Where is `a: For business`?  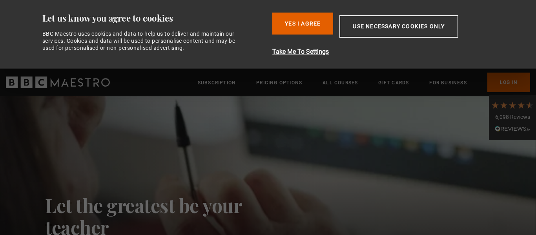 a: For business is located at coordinates (448, 83).